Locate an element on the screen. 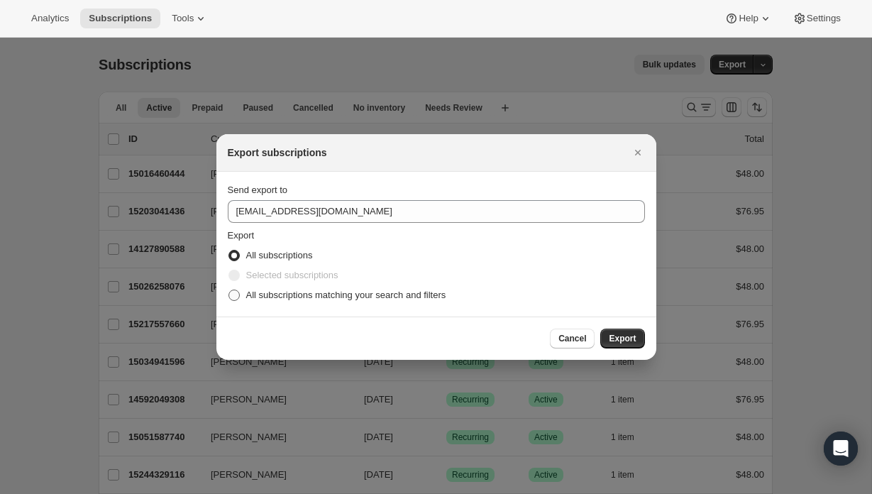 The height and width of the screenshot is (494, 872). button: Export is located at coordinates (622, 338).